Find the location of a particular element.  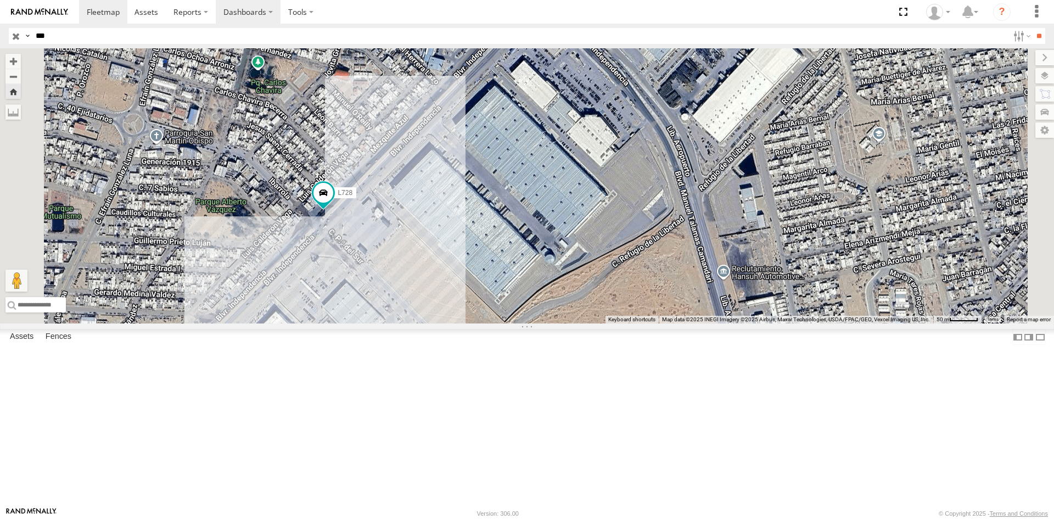

label: Dock Summary Table to the Left is located at coordinates (1018, 337).